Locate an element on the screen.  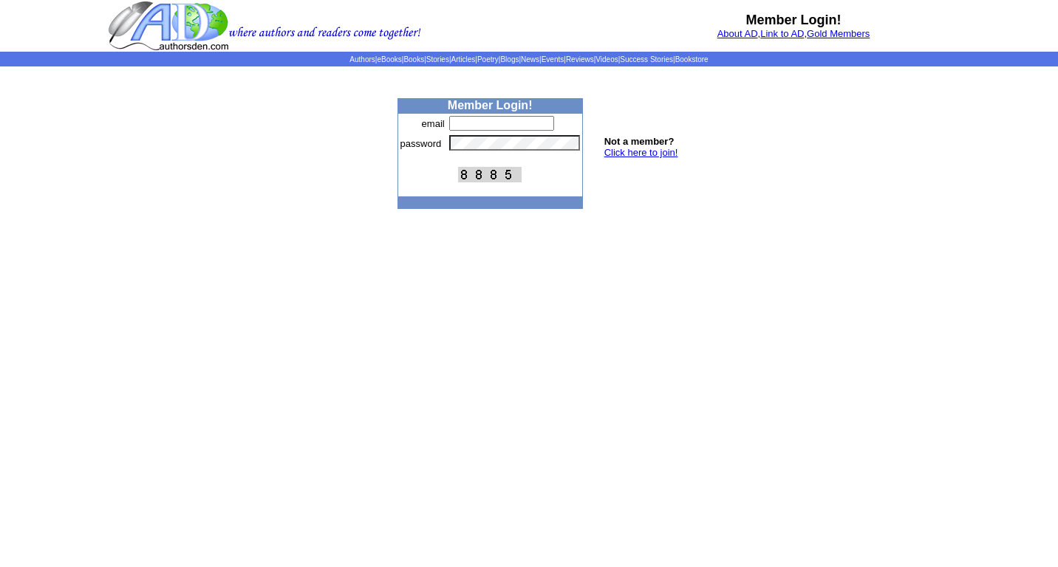
a: About AD is located at coordinates (737, 33).